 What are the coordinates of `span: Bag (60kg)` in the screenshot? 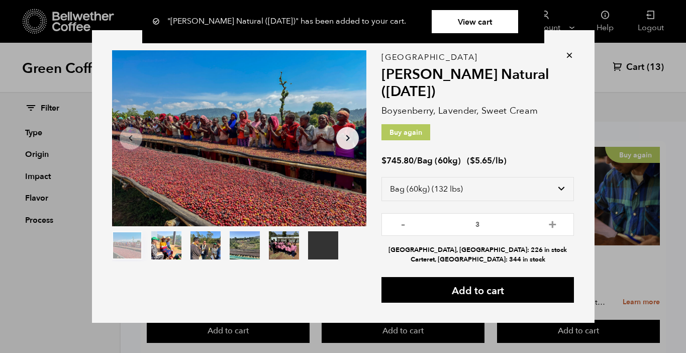 It's located at (439, 160).